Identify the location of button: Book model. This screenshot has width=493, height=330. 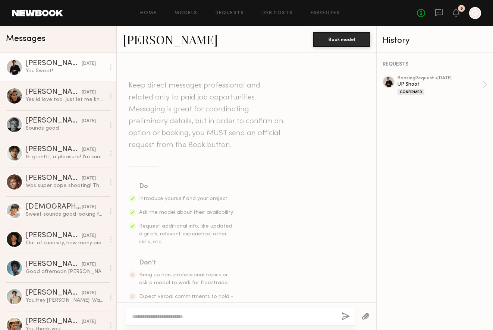
(341, 40).